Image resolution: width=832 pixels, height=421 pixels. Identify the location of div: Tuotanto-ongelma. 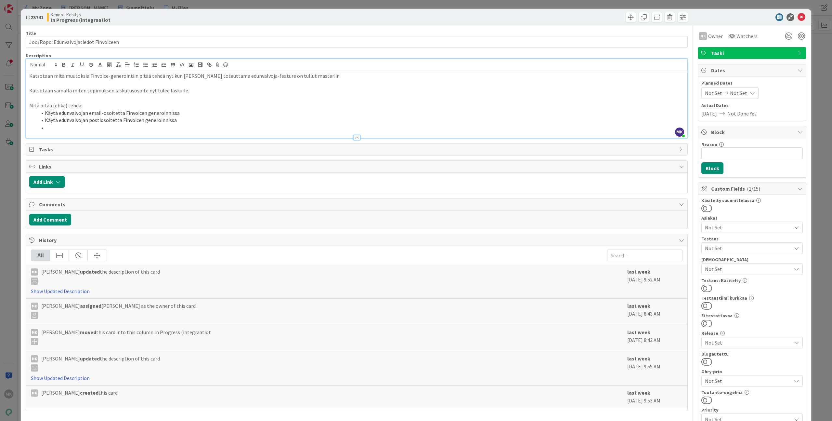
(752, 392).